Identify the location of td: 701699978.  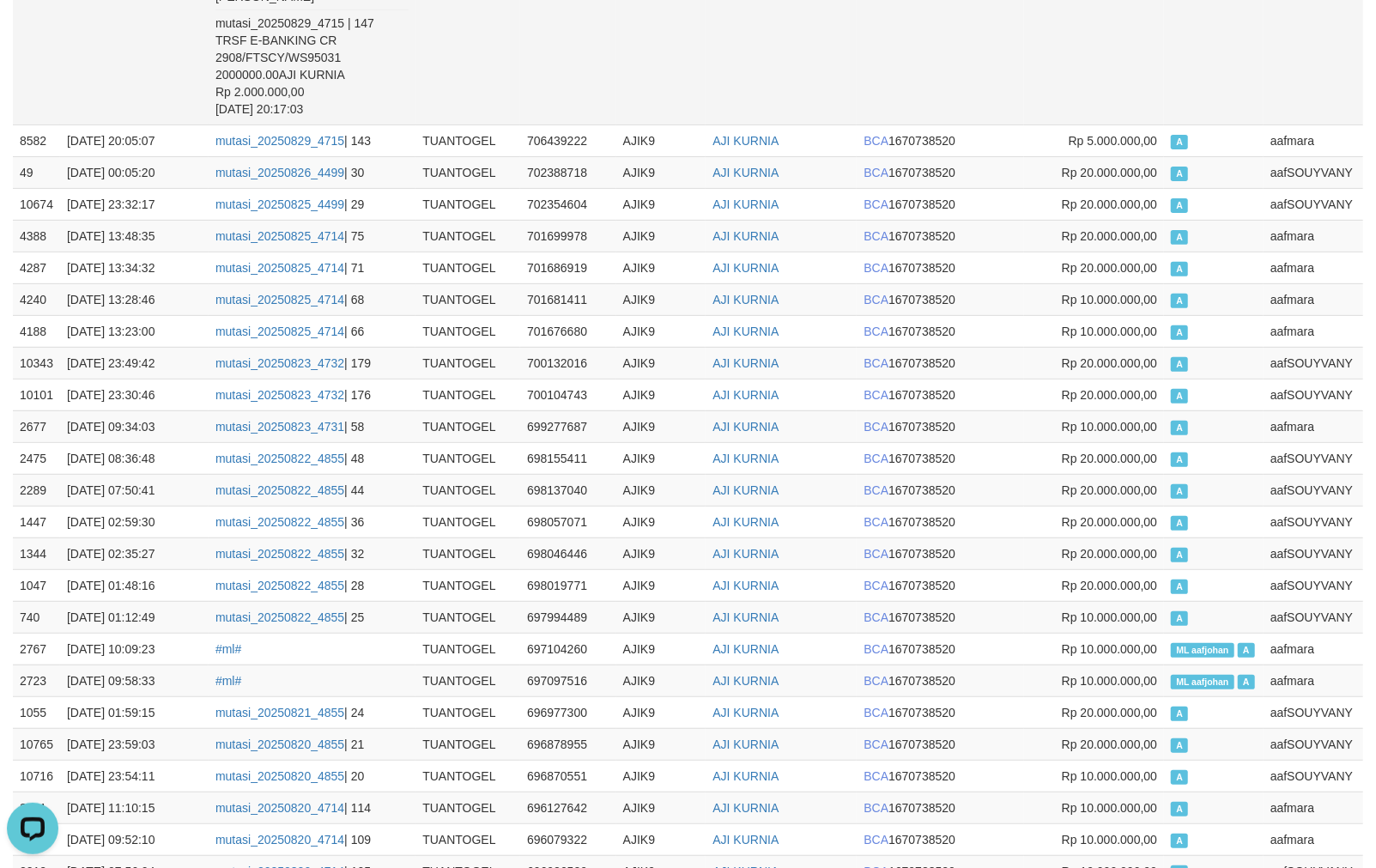
(568, 235).